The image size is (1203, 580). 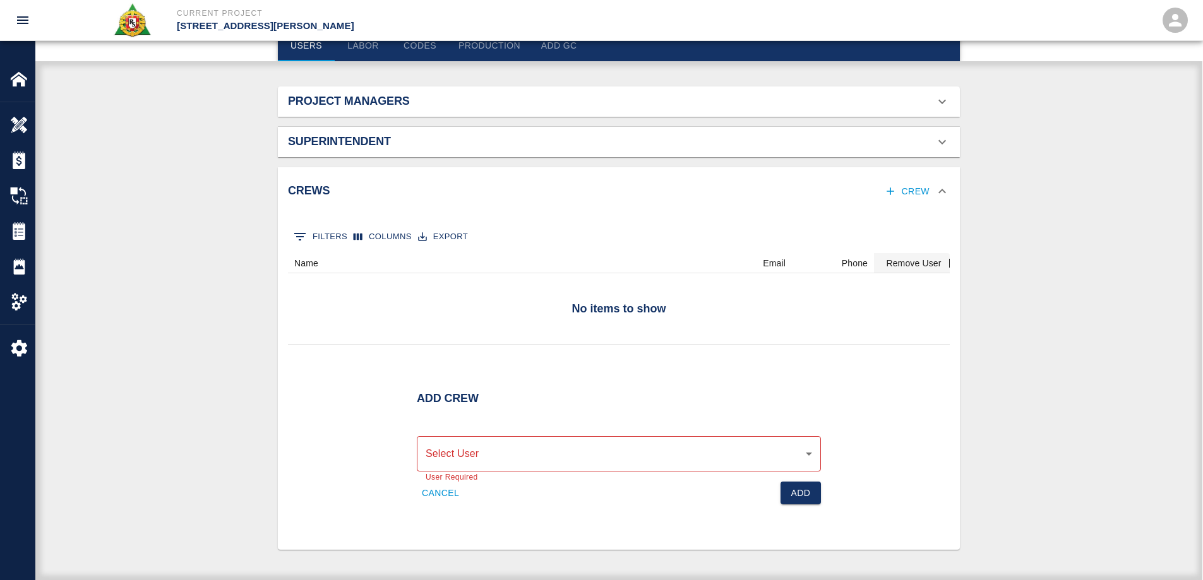 I want to click on img: Roger & Sons Concrete, so click(x=132, y=20).